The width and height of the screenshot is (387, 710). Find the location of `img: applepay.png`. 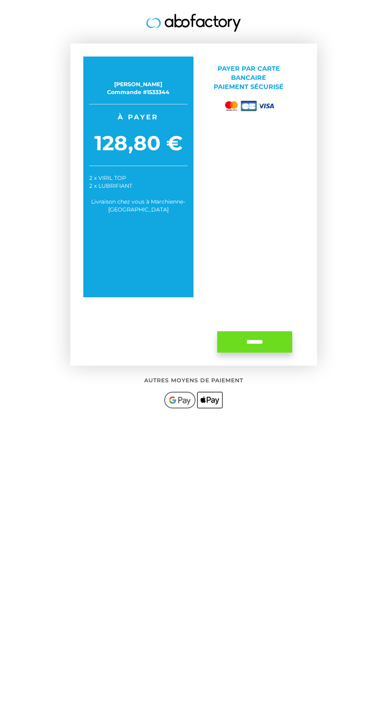

img: applepay.png is located at coordinates (210, 400).